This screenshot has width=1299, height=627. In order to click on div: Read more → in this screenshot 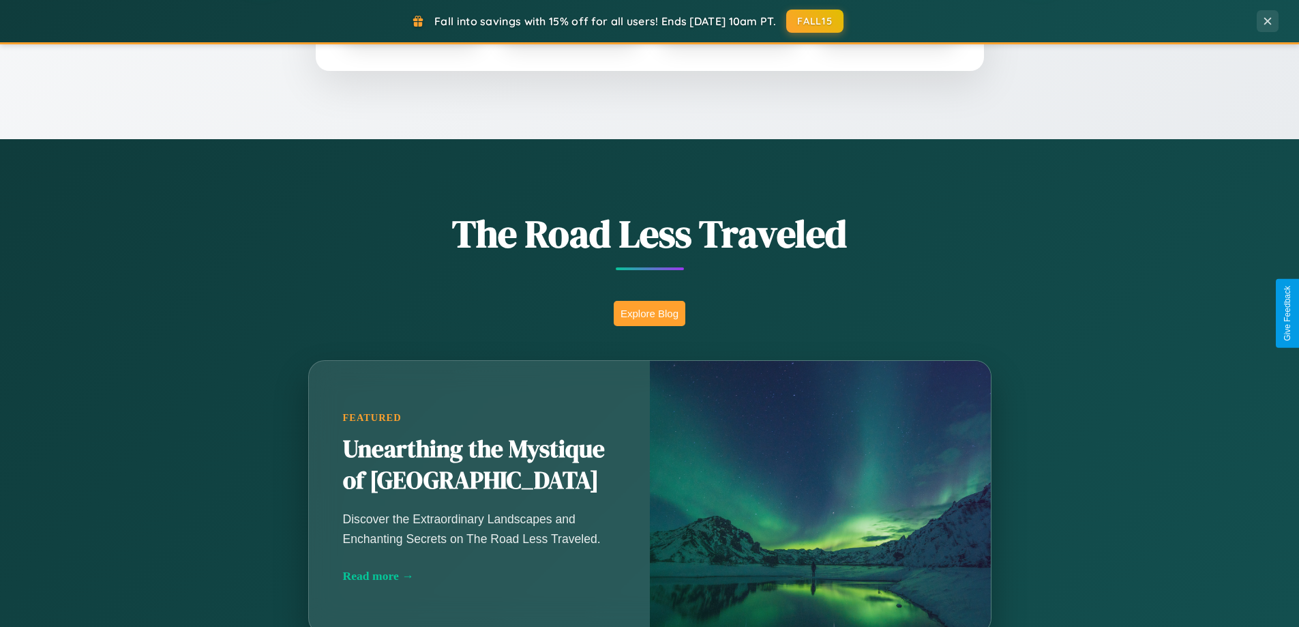, I will do `click(480, 576)`.